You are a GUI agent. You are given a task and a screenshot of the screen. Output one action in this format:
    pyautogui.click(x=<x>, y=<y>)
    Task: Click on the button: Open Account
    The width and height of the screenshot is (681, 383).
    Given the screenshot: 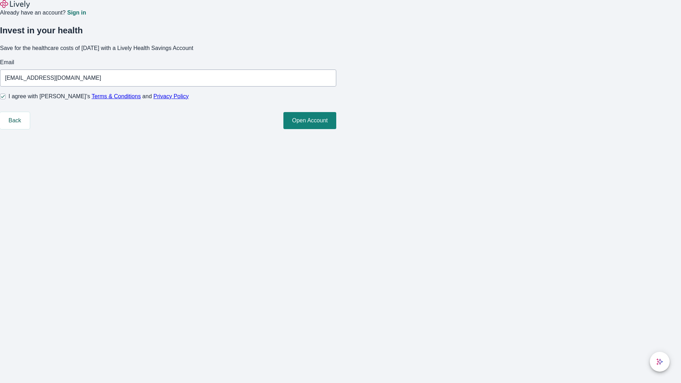 What is the action you would take?
    pyautogui.click(x=309, y=121)
    